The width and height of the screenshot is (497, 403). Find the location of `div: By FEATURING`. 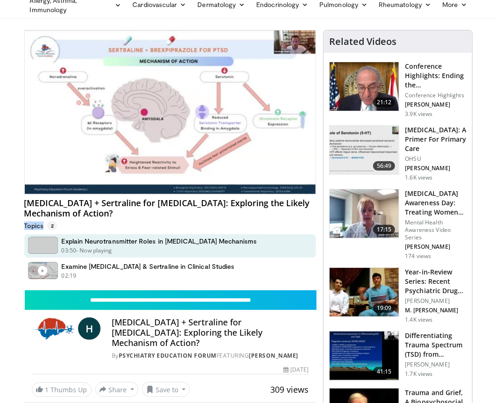

div: By FEATURING is located at coordinates (210, 356).